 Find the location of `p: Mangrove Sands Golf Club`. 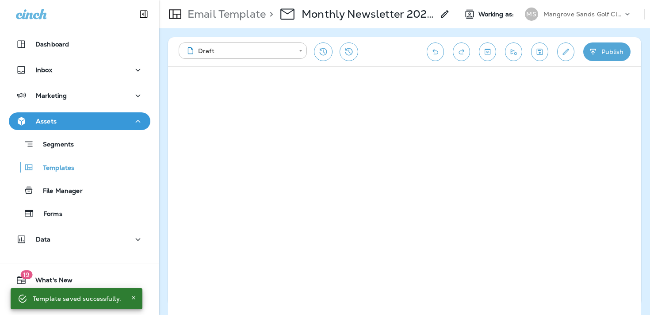

p: Mangrove Sands Golf Club is located at coordinates (584, 14).